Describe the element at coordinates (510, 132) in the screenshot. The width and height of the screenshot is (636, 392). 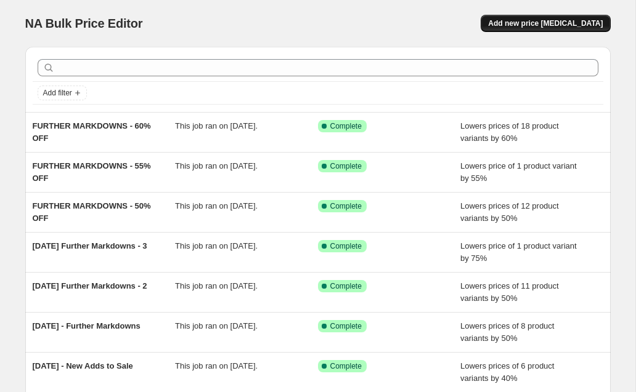
I see `span: Lowers prices of 18 product variants by 60%` at that location.